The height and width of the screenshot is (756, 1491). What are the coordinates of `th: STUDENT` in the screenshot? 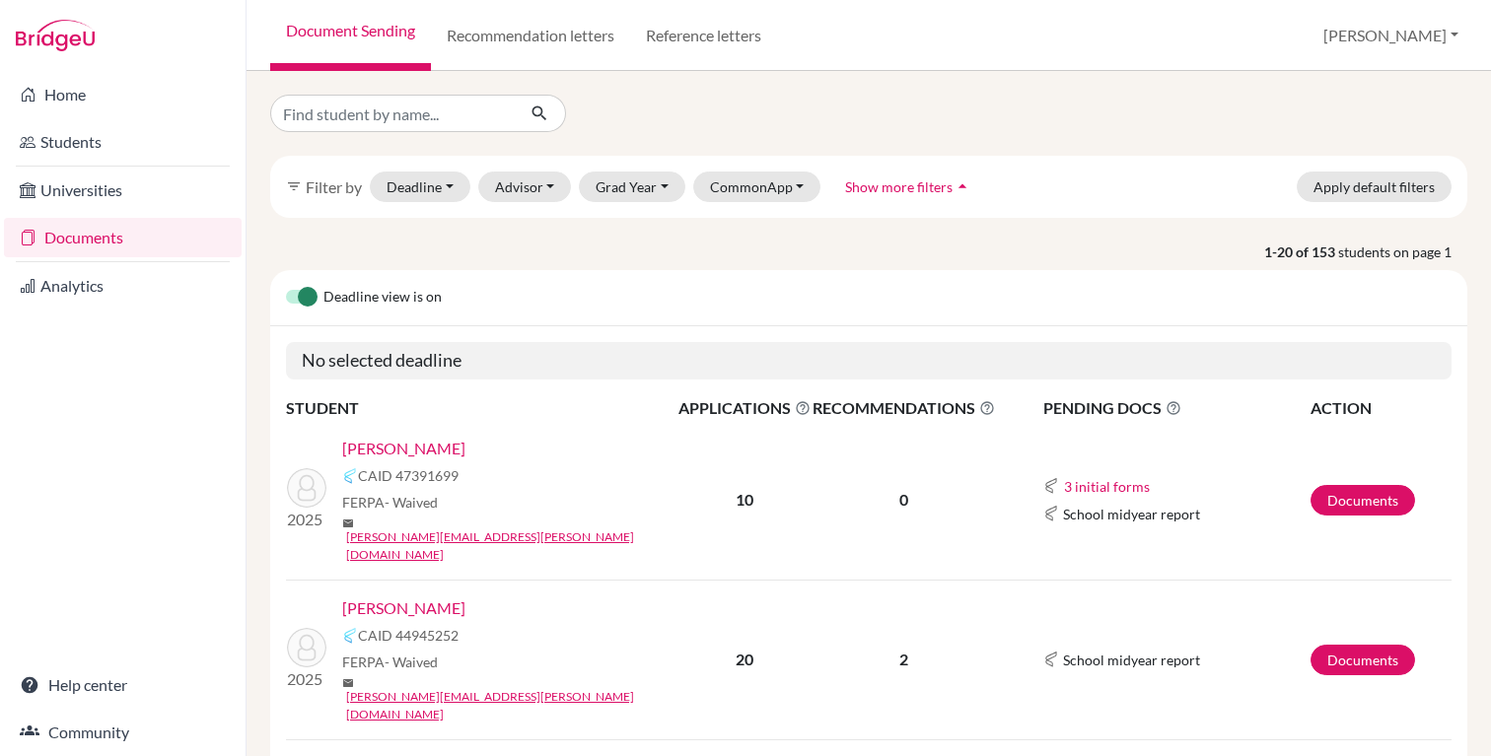 It's located at (481, 408).